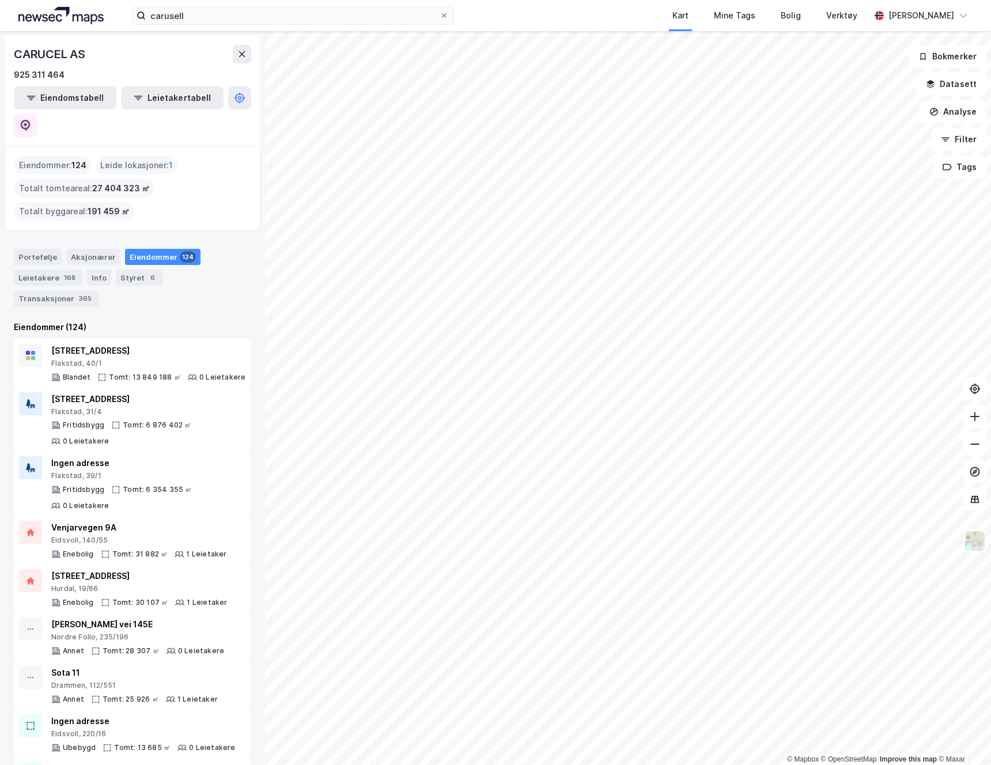  I want to click on button: Bokmerker, so click(947, 56).